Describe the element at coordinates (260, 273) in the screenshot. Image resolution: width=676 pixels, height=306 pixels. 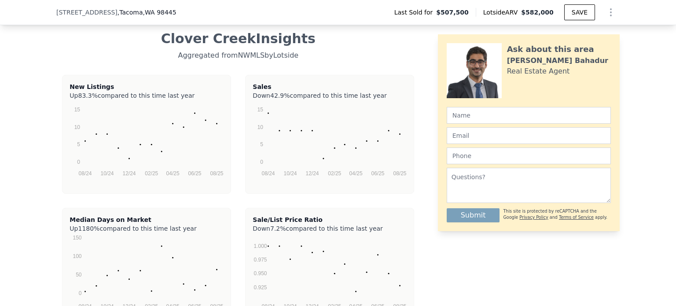
I see `text: 0.950` at that location.